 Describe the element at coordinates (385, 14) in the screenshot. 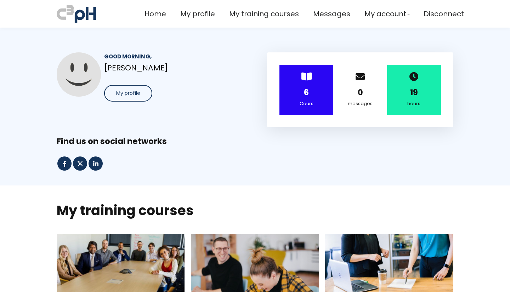

I see `span: My account` at that location.